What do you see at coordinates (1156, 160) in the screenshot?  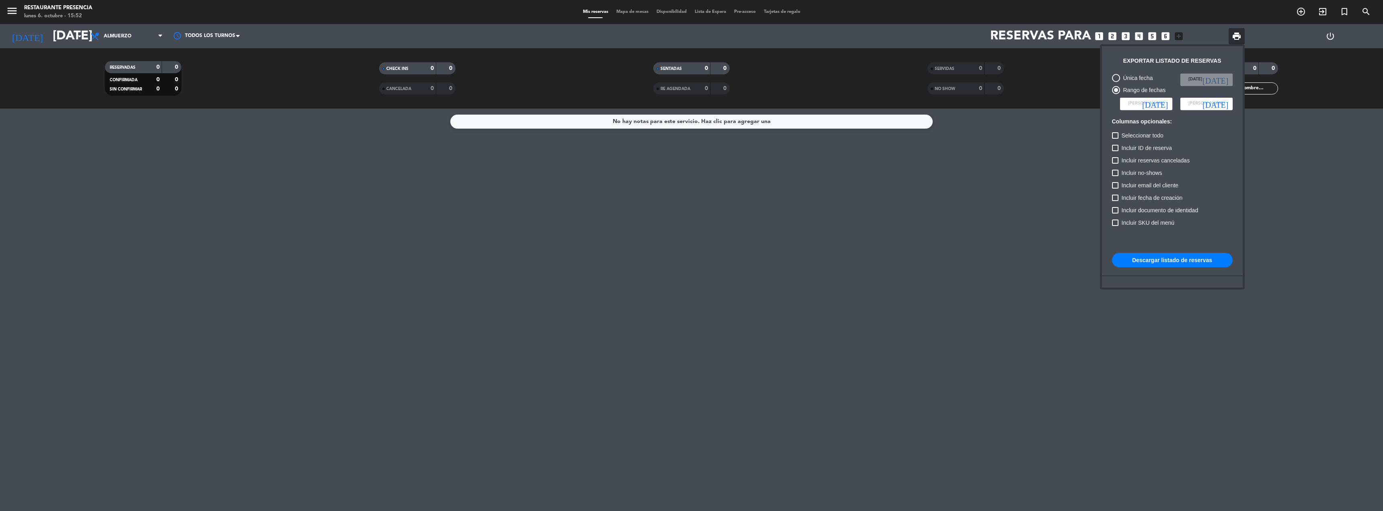 I see `span: Incluir reservas canceladas` at bounding box center [1156, 160].